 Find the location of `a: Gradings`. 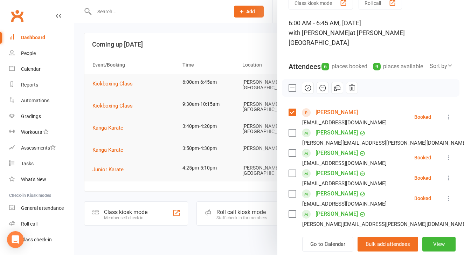

a: Gradings is located at coordinates (41, 116).